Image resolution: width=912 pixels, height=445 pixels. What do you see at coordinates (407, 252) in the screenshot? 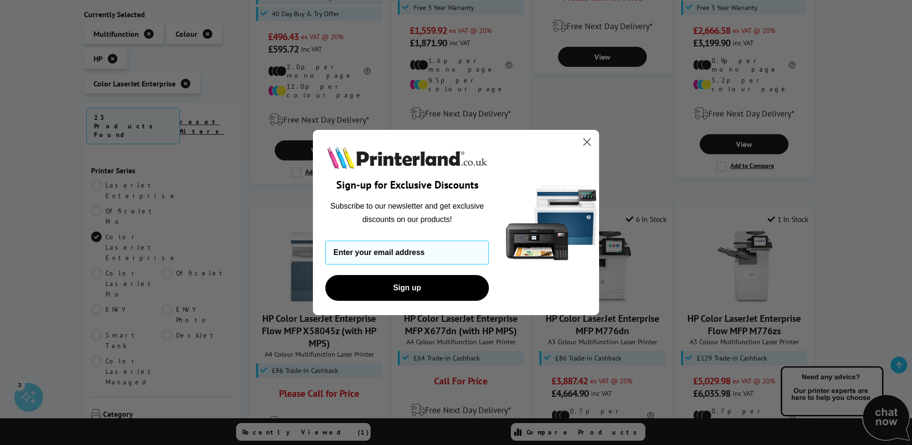
I see `input: Enter your email address` at bounding box center [407, 252].